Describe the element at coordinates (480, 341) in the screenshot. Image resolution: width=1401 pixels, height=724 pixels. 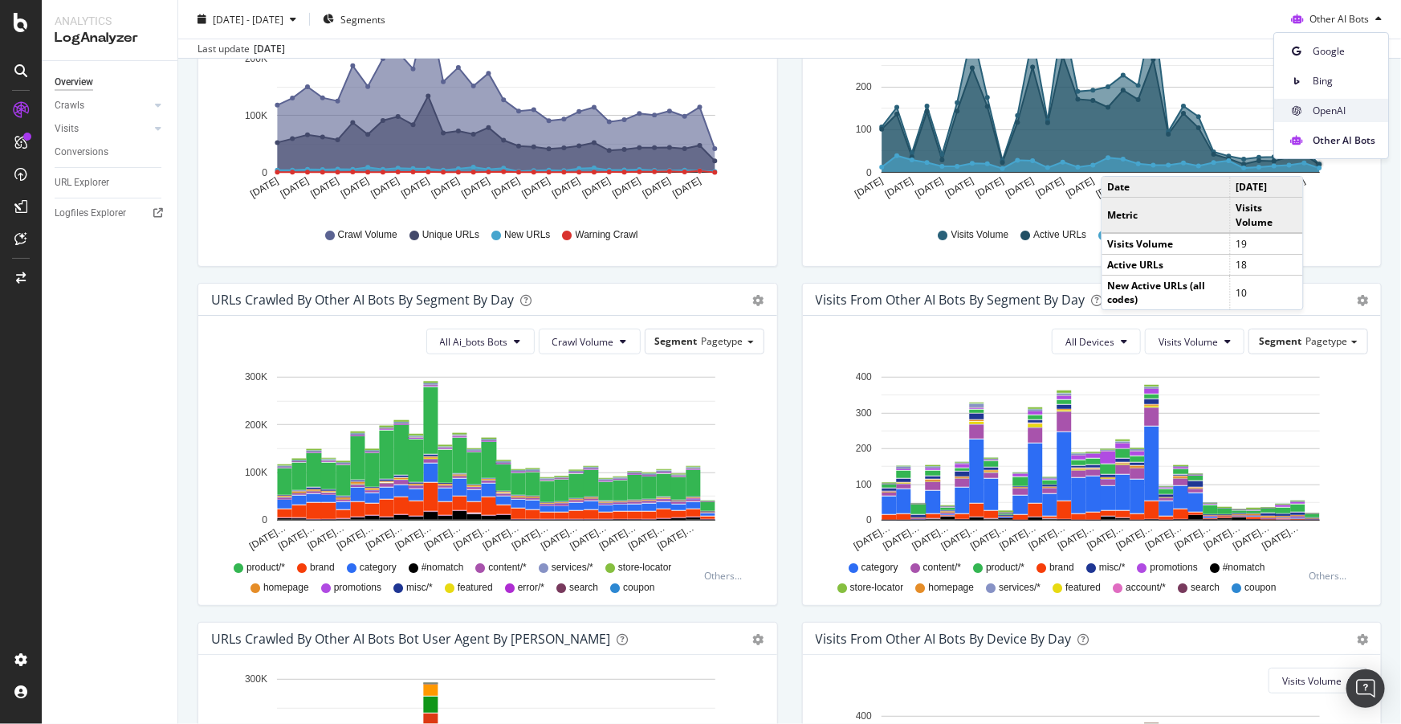
I see `button: All Ai_bots Bots` at that location.